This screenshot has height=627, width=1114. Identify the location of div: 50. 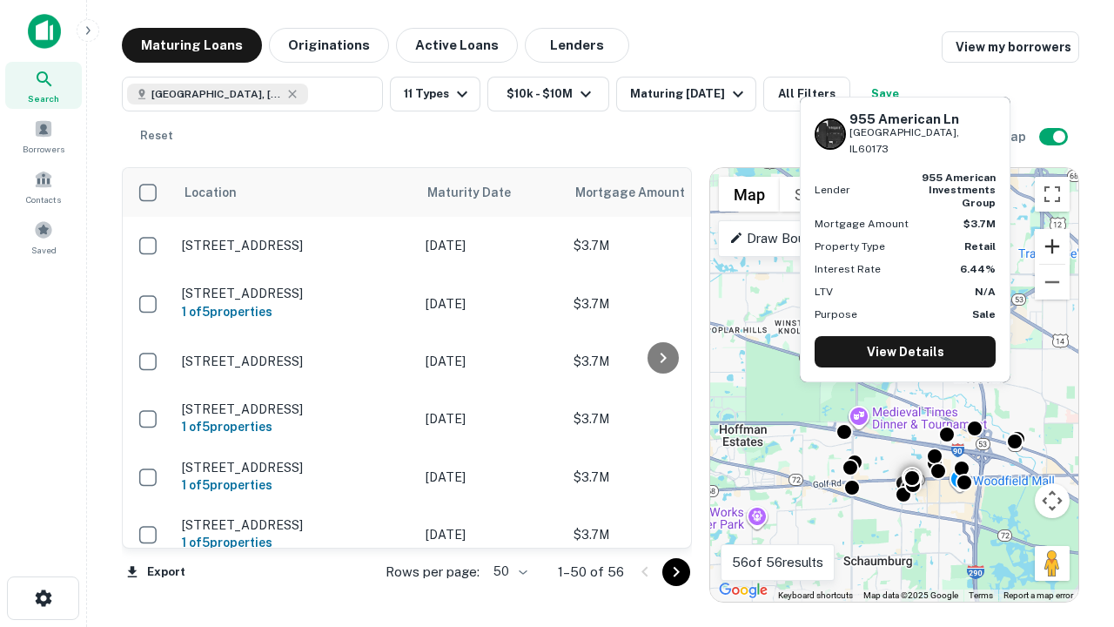
(508, 571).